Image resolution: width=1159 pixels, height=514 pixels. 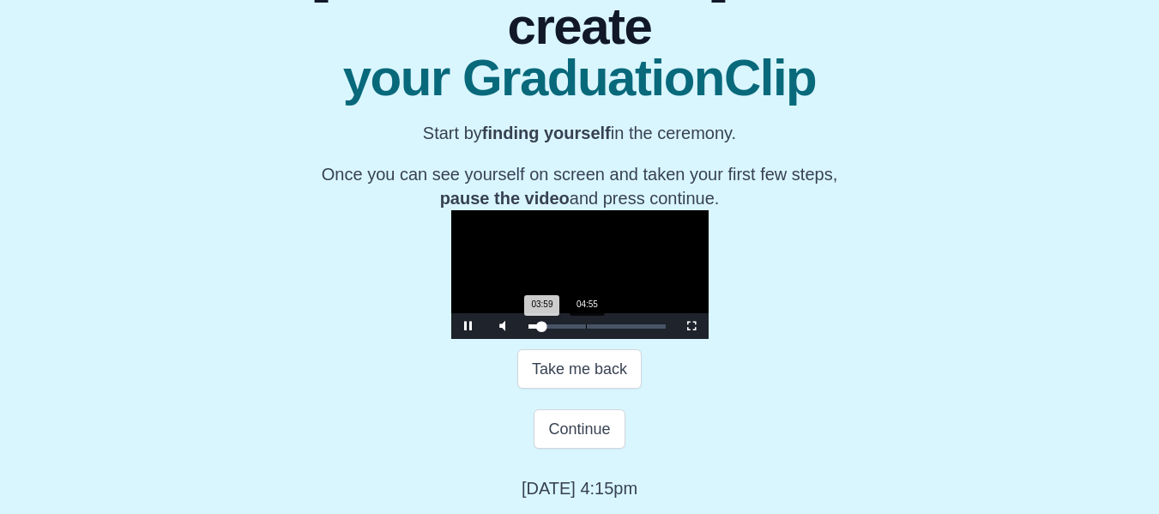 What do you see at coordinates (580, 275) in the screenshot?
I see `div: Video Player` at bounding box center [580, 275].